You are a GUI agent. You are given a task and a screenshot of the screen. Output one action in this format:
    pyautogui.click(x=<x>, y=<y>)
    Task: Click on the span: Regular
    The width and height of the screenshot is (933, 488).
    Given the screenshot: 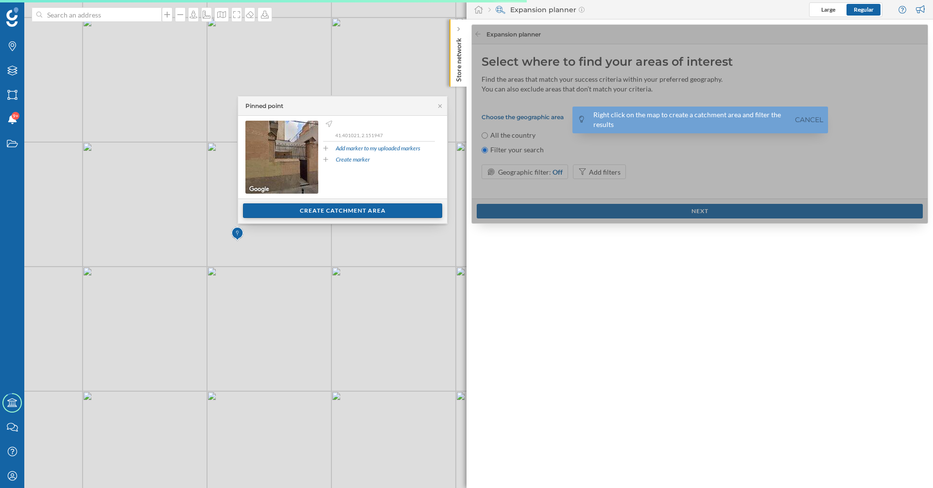 What is the action you would take?
    pyautogui.click(x=864, y=9)
    